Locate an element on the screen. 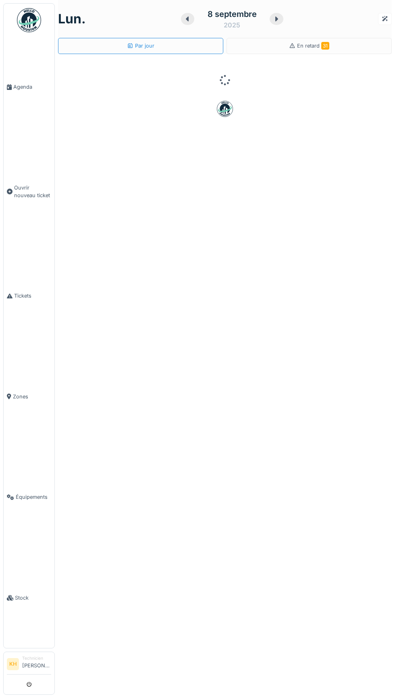 The width and height of the screenshot is (395, 698). span: 31 is located at coordinates (326, 46).